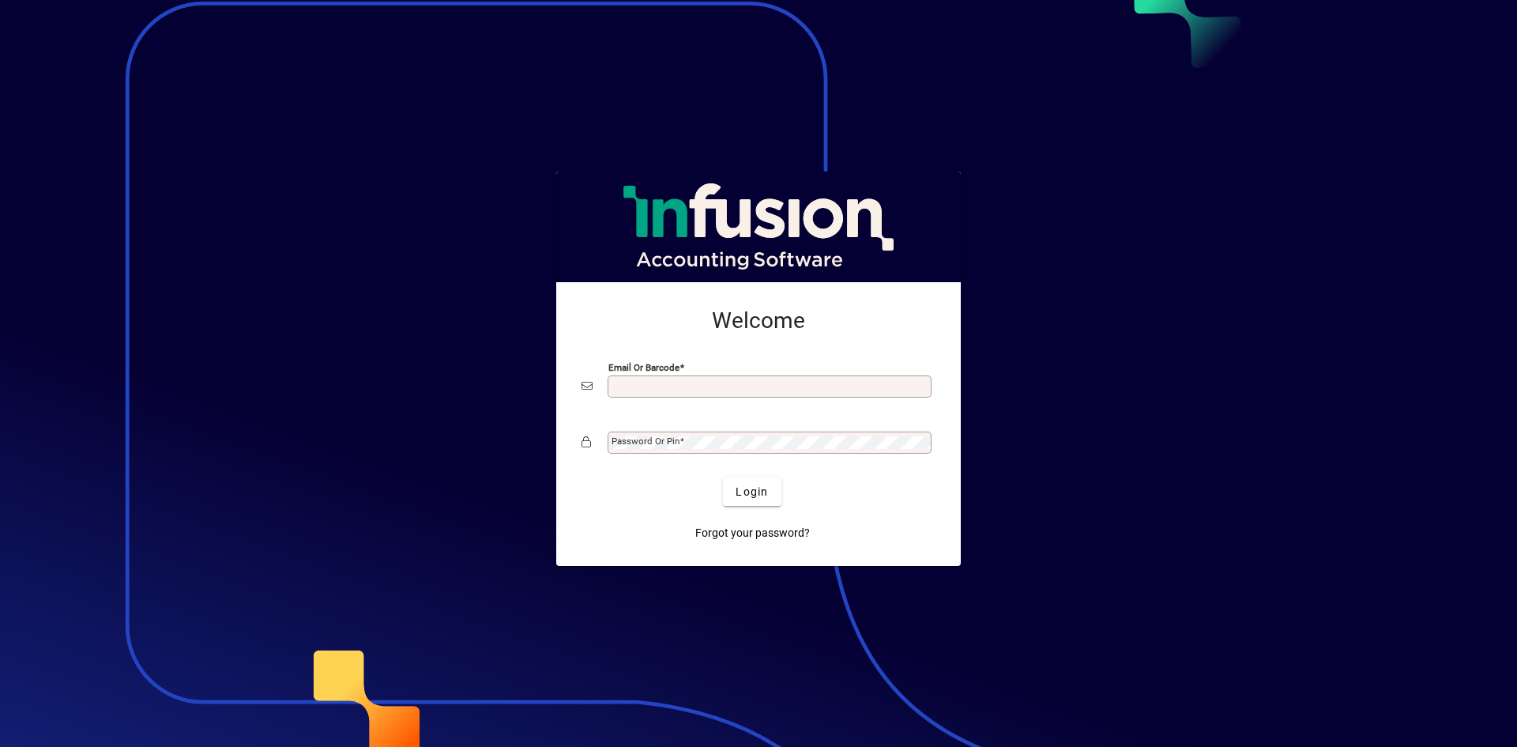 The image size is (1517, 747). I want to click on h2: Welcome, so click(759, 321).